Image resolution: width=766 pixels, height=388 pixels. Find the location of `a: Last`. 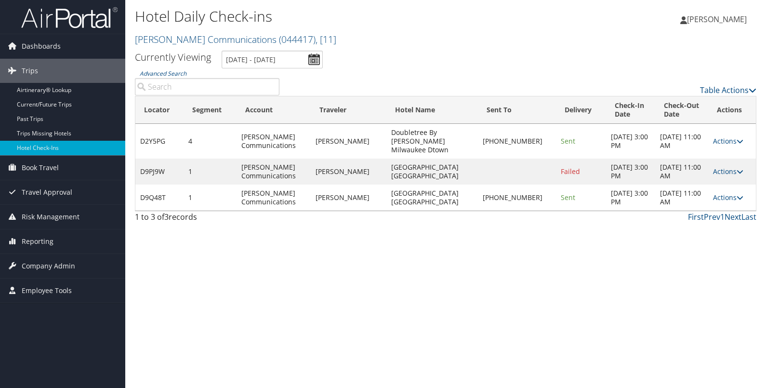

a: Last is located at coordinates (749, 217).